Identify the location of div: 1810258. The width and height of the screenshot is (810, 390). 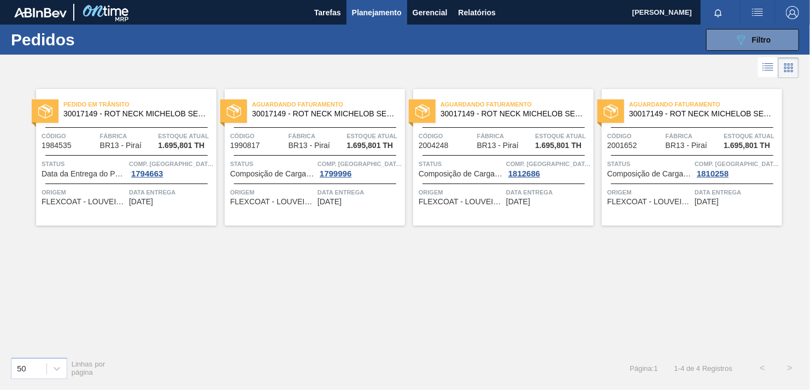
(712, 174).